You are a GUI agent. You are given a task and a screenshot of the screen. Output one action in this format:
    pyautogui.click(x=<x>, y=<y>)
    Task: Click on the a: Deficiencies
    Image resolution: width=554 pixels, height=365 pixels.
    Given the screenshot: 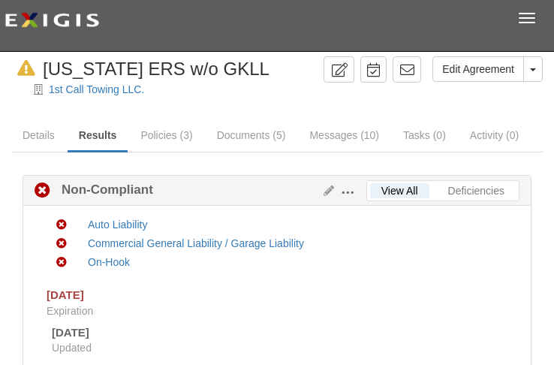 What is the action you would take?
    pyautogui.click(x=476, y=191)
    